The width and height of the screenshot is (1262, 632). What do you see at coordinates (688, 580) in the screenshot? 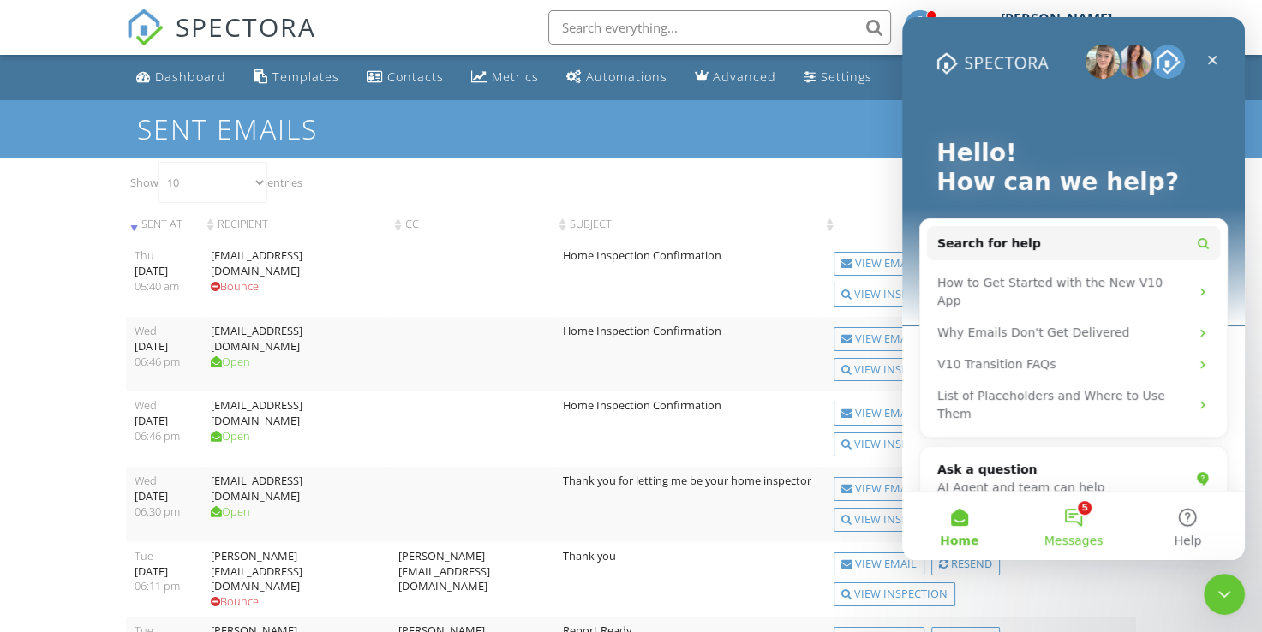
I see `td: Thank you` at bounding box center [688, 580].